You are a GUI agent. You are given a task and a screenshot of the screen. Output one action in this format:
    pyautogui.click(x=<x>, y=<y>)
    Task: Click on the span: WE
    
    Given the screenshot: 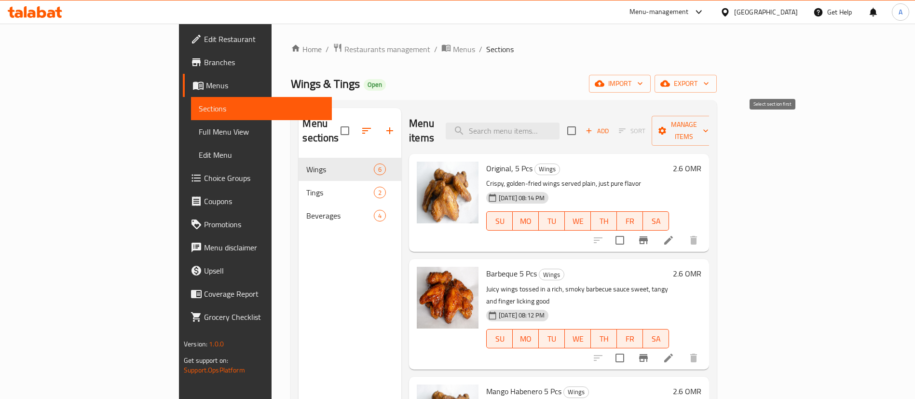 What is the action you would take?
    pyautogui.click(x=578, y=221)
    